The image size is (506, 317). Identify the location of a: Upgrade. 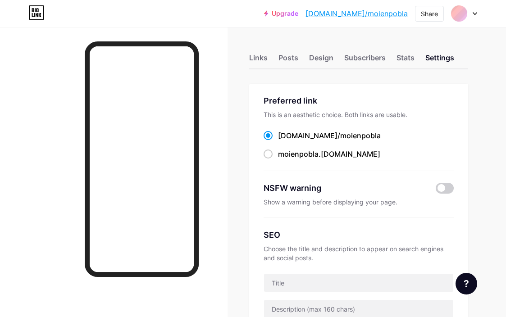
(281, 14).